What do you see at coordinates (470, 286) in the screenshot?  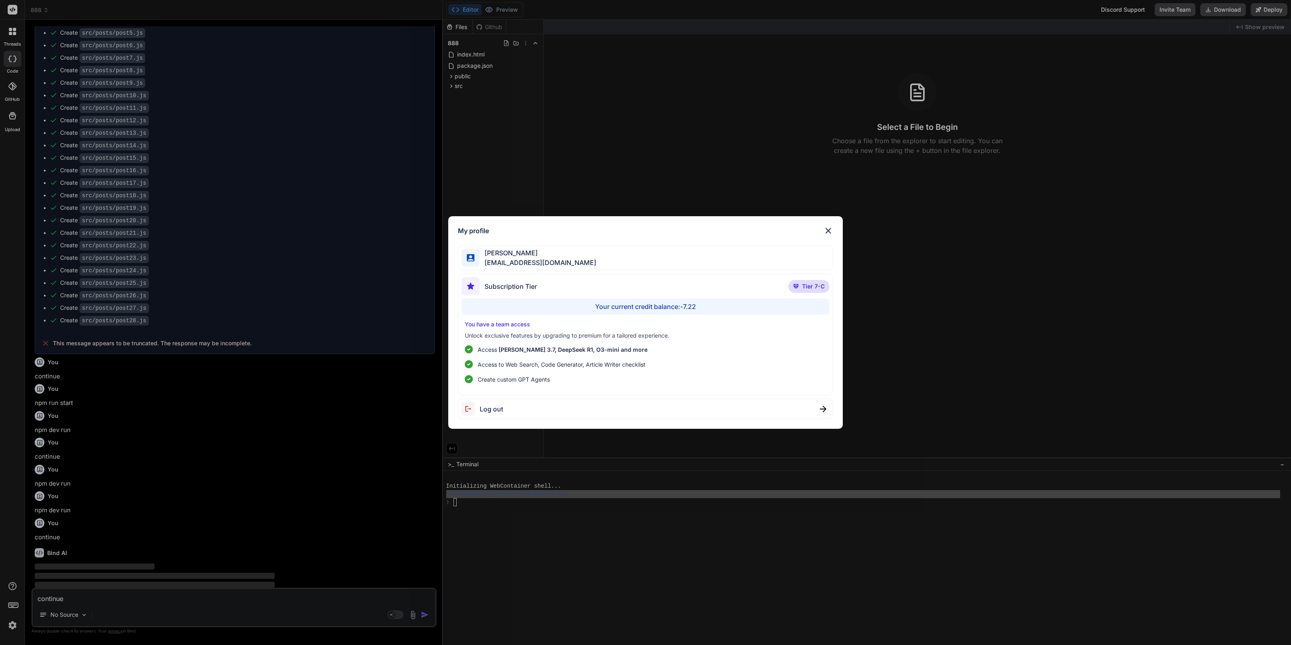 I see `img: subscription` at bounding box center [470, 286].